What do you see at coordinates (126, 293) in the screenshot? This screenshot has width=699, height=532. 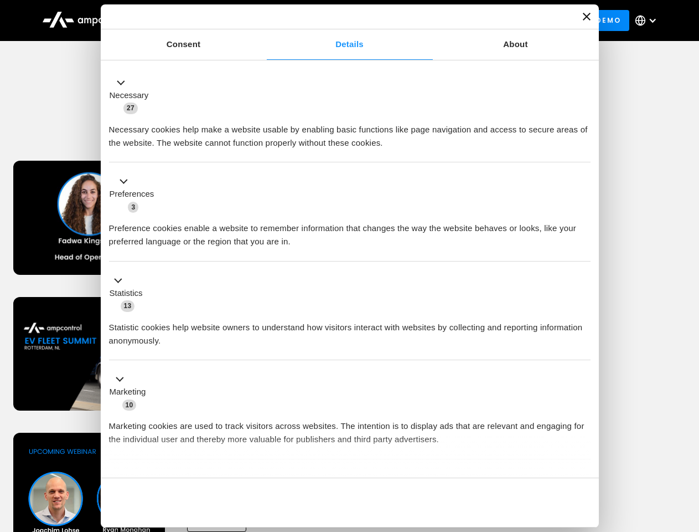 I see `label: Statistics` at bounding box center [126, 293].